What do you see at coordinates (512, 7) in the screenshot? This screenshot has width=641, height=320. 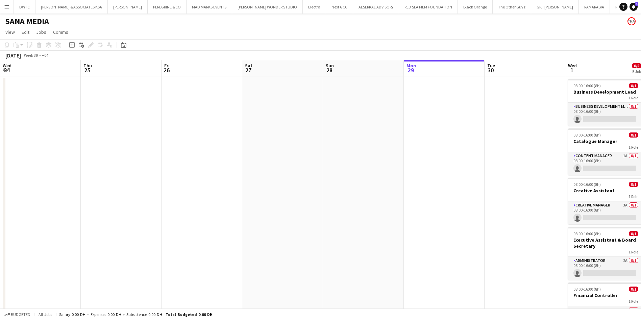 I see `button: The Other Guyz` at bounding box center [512, 7].